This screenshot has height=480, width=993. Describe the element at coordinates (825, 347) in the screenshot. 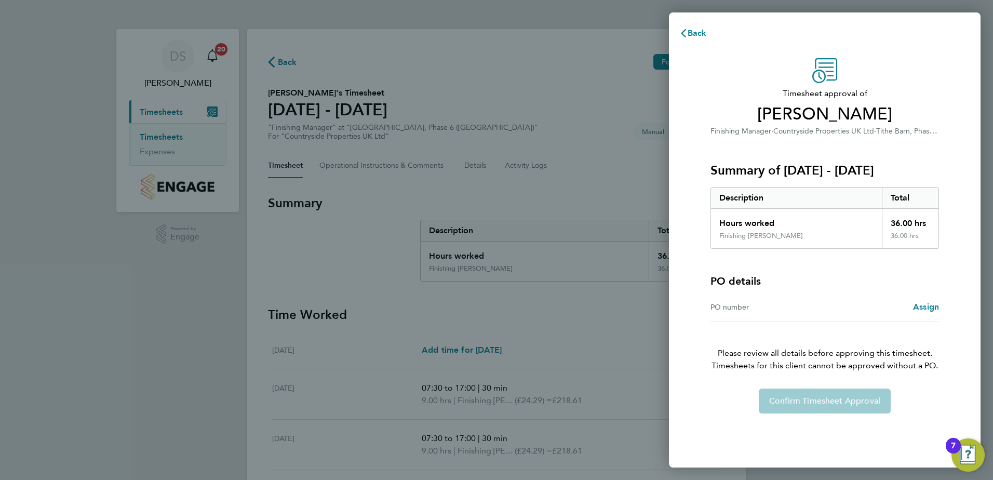

I see `p: Please review all details before approving this timesheet.` at that location.